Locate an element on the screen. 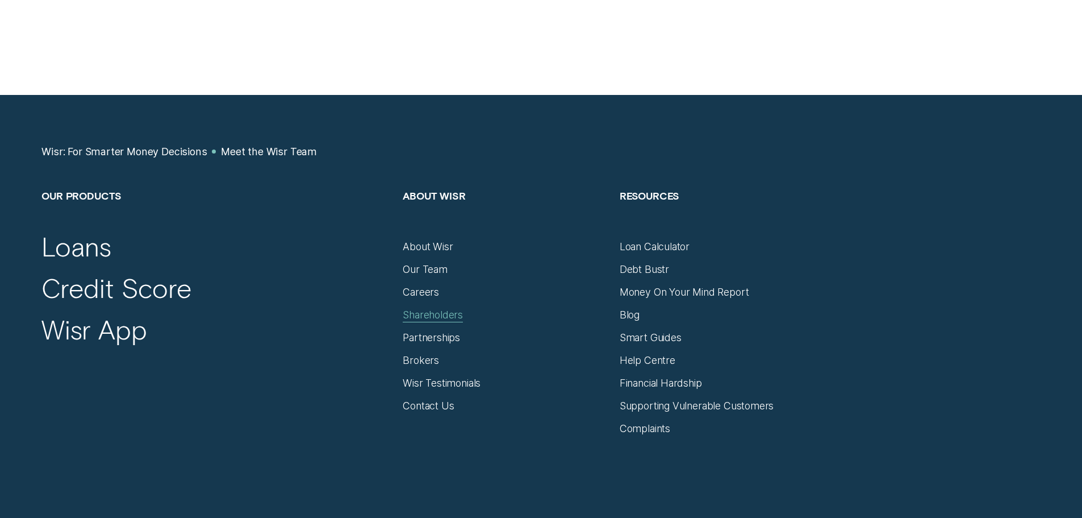 The image size is (1082, 518). a: About Wisr is located at coordinates (428, 247).